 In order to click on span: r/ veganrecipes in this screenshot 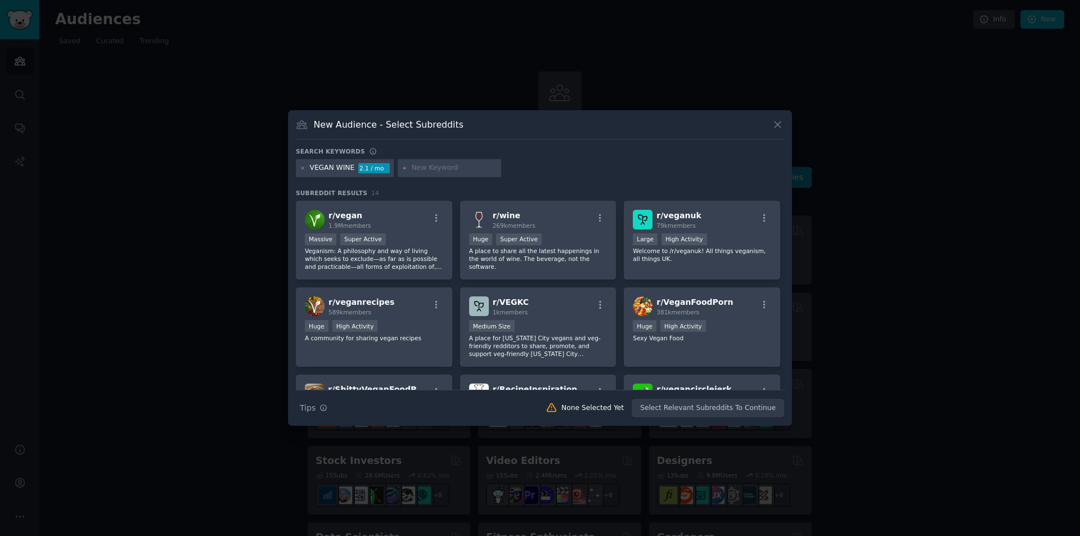, I will do `click(361, 302)`.